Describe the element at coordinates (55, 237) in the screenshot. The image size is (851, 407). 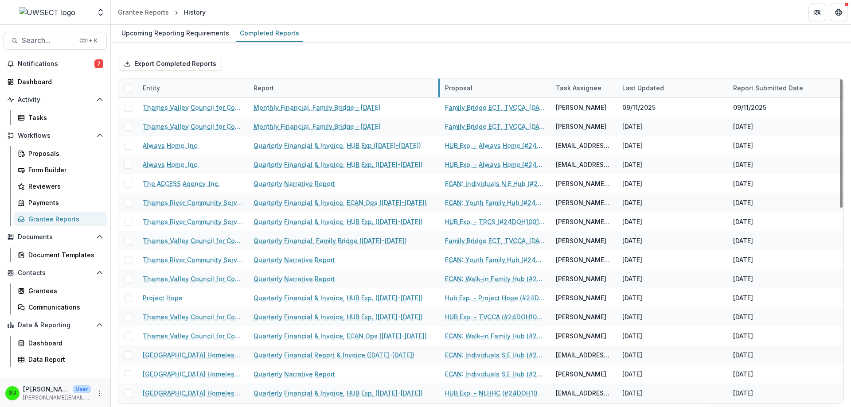
I see `button: Open Documents` at that location.